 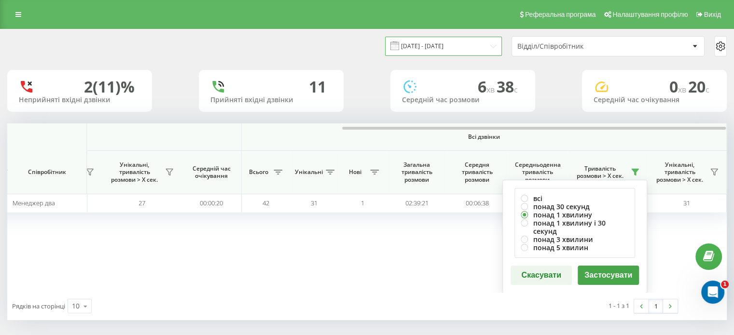 I want to click on button: Скасувати, so click(x=541, y=275).